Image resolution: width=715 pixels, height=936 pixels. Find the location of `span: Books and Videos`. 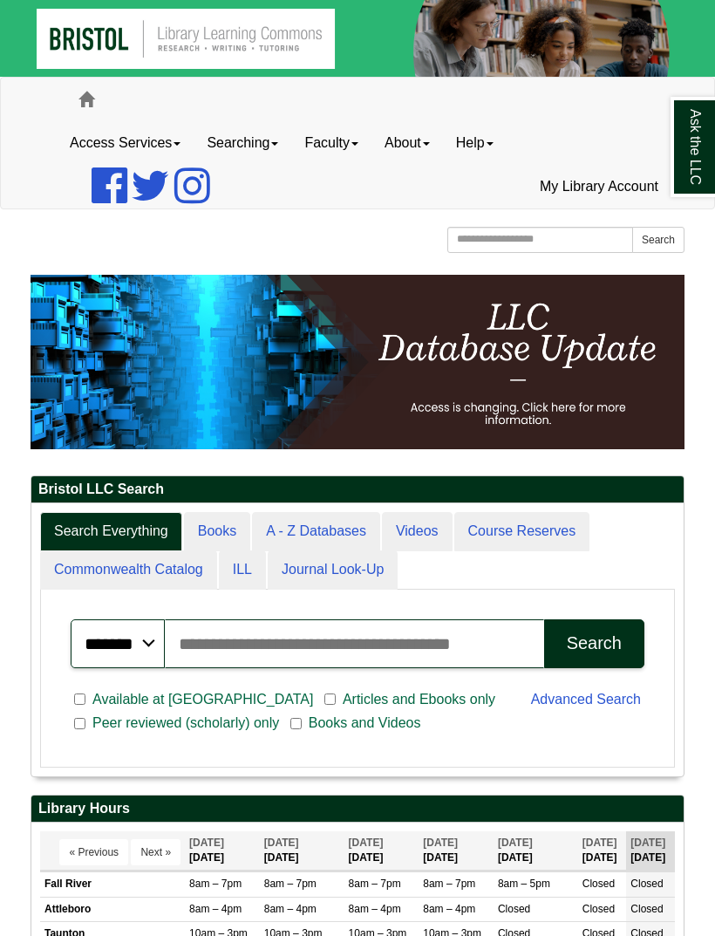

span: Books and Videos is located at coordinates (365, 723).